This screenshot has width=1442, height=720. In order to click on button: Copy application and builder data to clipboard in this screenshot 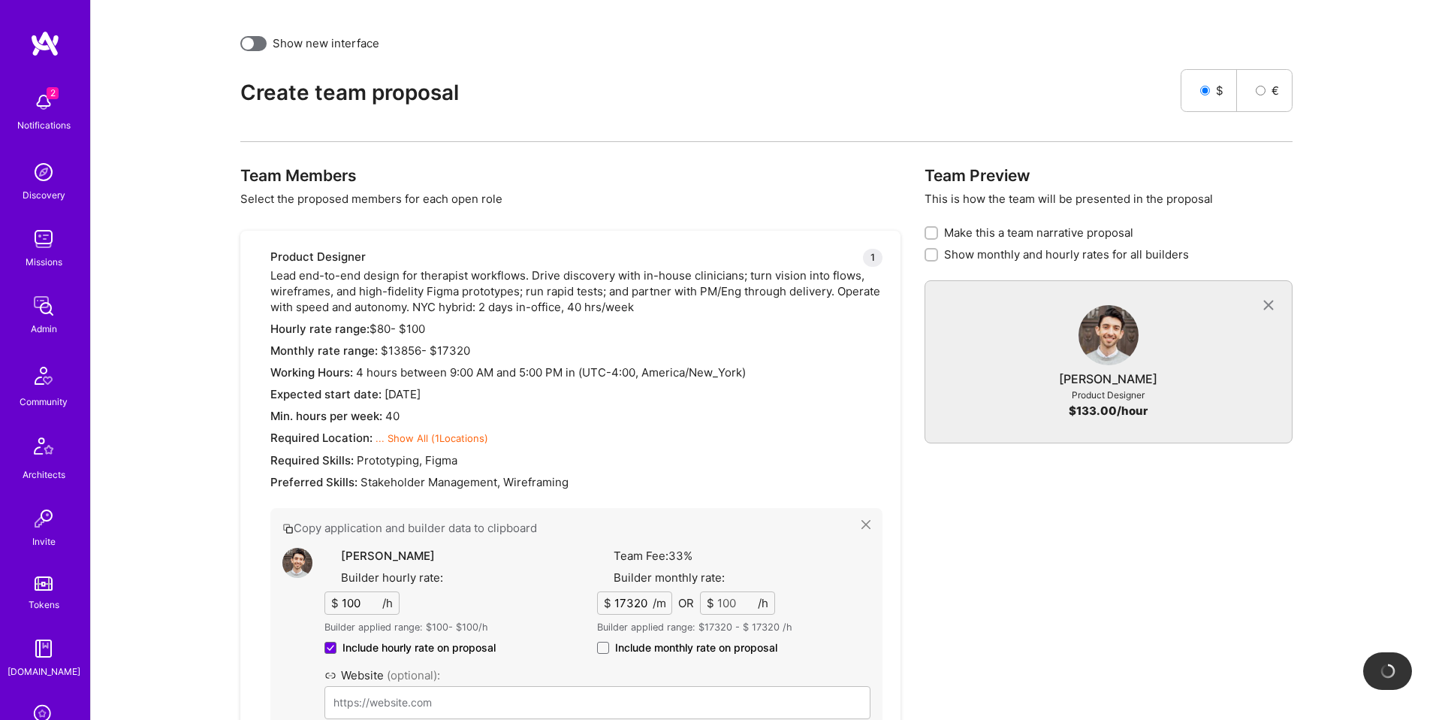, I will do `click(572, 527)`.